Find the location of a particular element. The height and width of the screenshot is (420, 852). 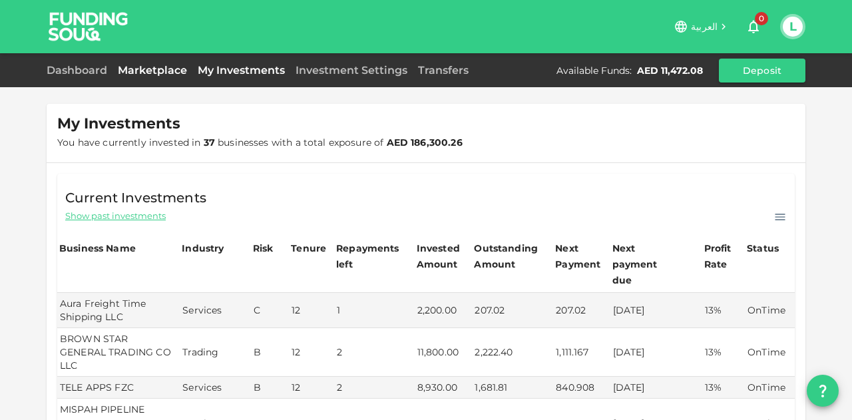

div: Business Name is located at coordinates (97, 248).